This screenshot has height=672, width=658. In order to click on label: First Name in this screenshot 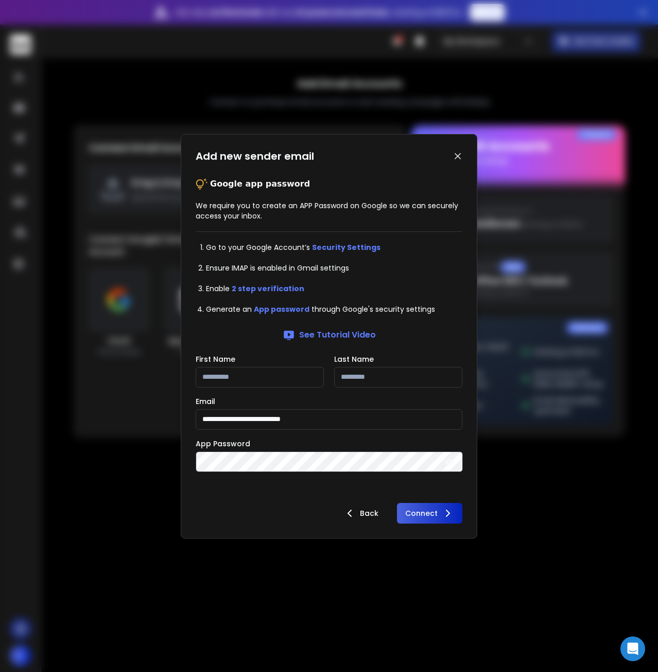, I will do `click(215, 359)`.